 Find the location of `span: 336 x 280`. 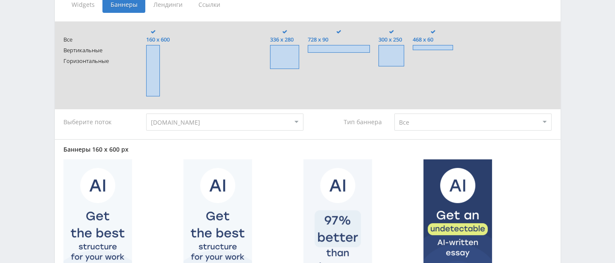

span: 336 x 280 is located at coordinates (284, 39).